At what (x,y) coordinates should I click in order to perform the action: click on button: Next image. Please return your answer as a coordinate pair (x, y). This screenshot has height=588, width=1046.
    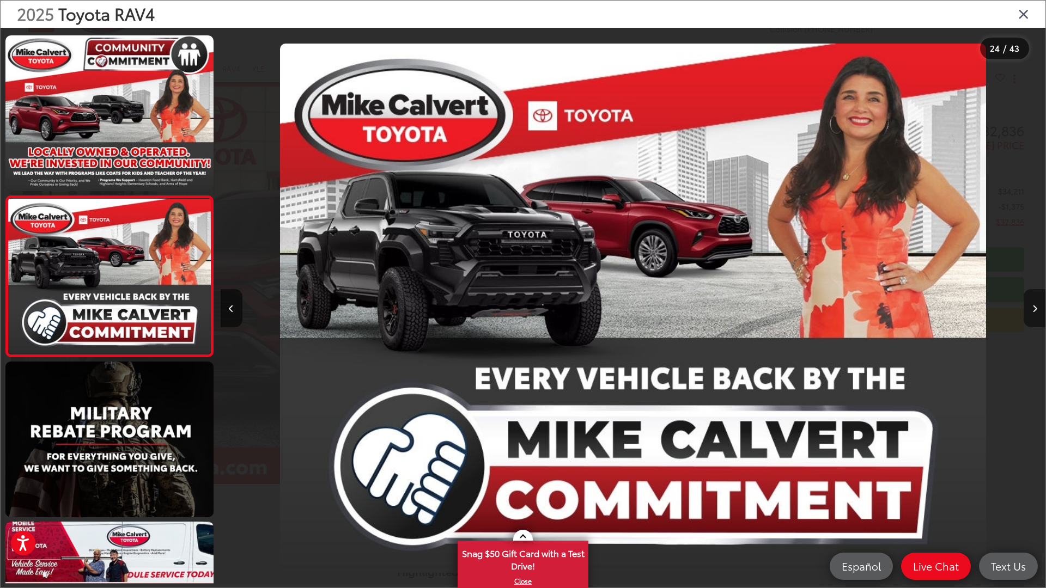
    Looking at the image, I should click on (1034, 308).